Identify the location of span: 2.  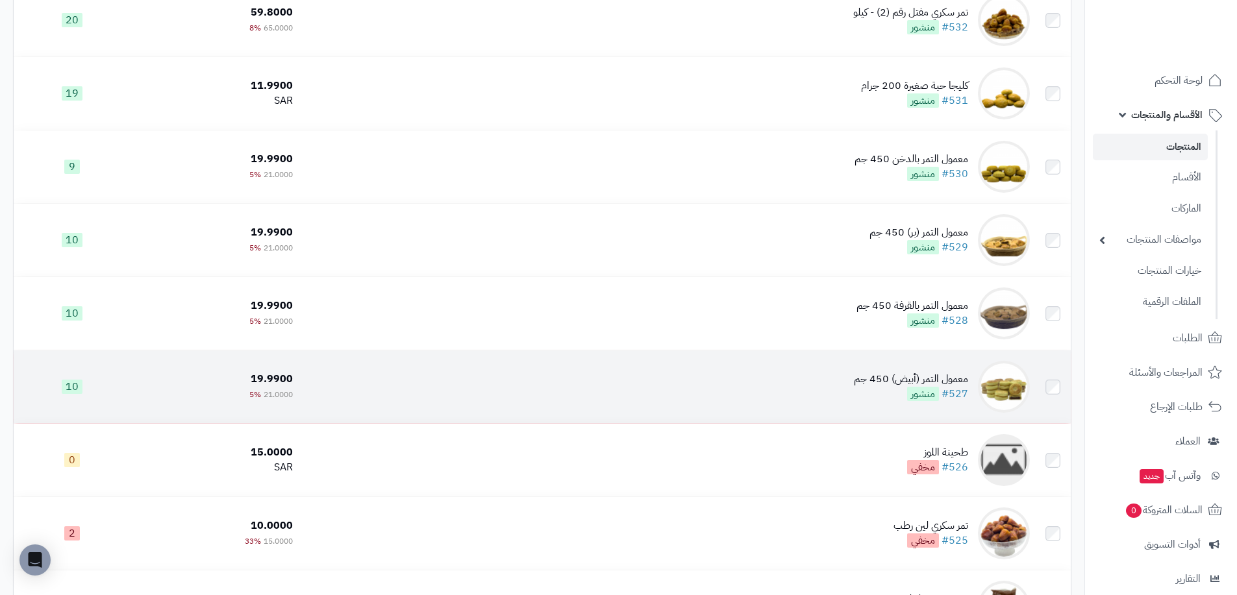
(72, 534).